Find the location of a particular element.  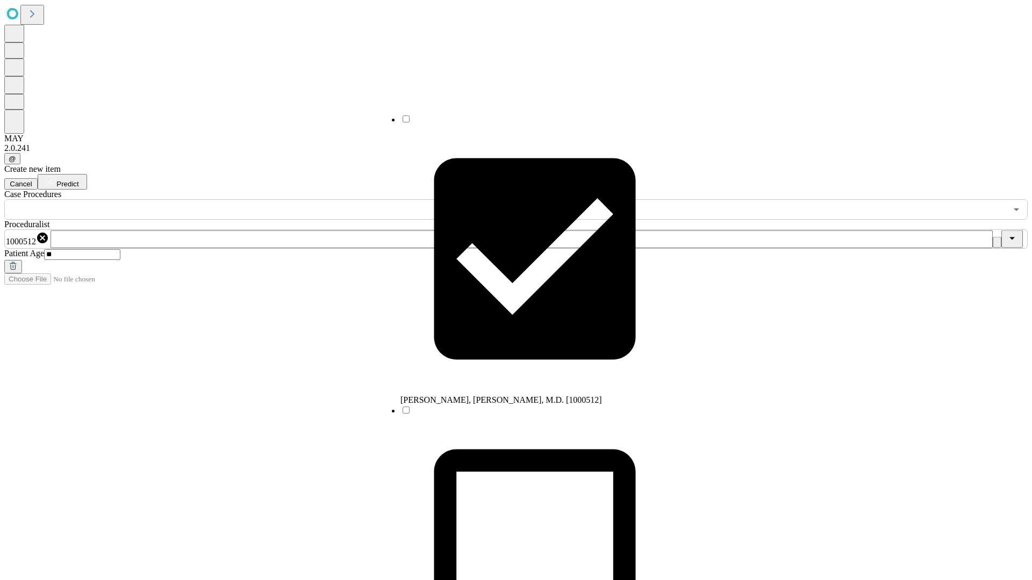

span: Cancel is located at coordinates (21, 184).